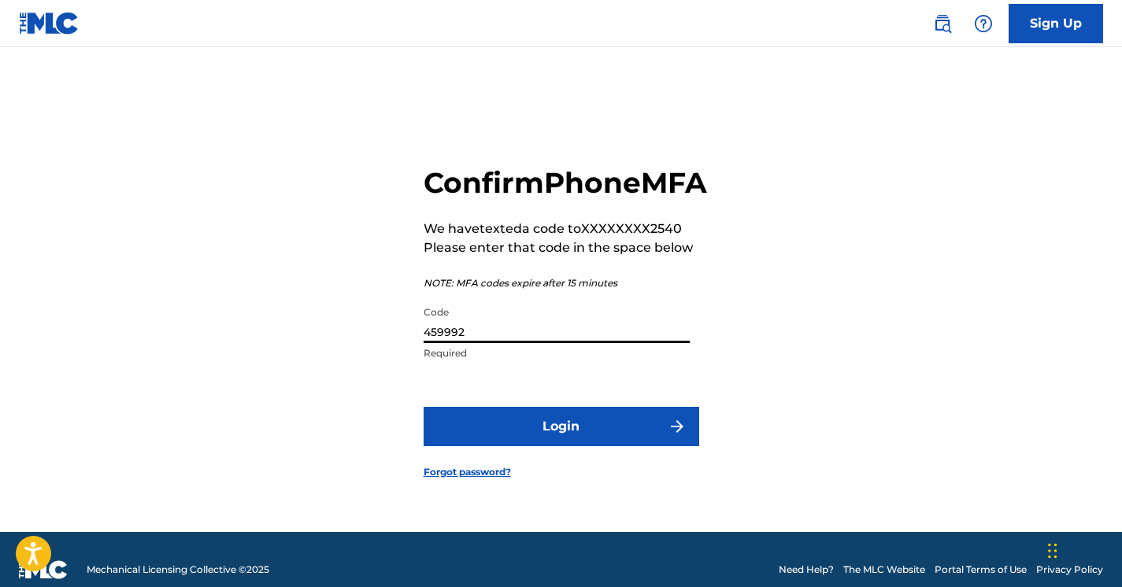 The height and width of the screenshot is (587, 1122). I want to click on a: Forgot password?, so click(467, 472).